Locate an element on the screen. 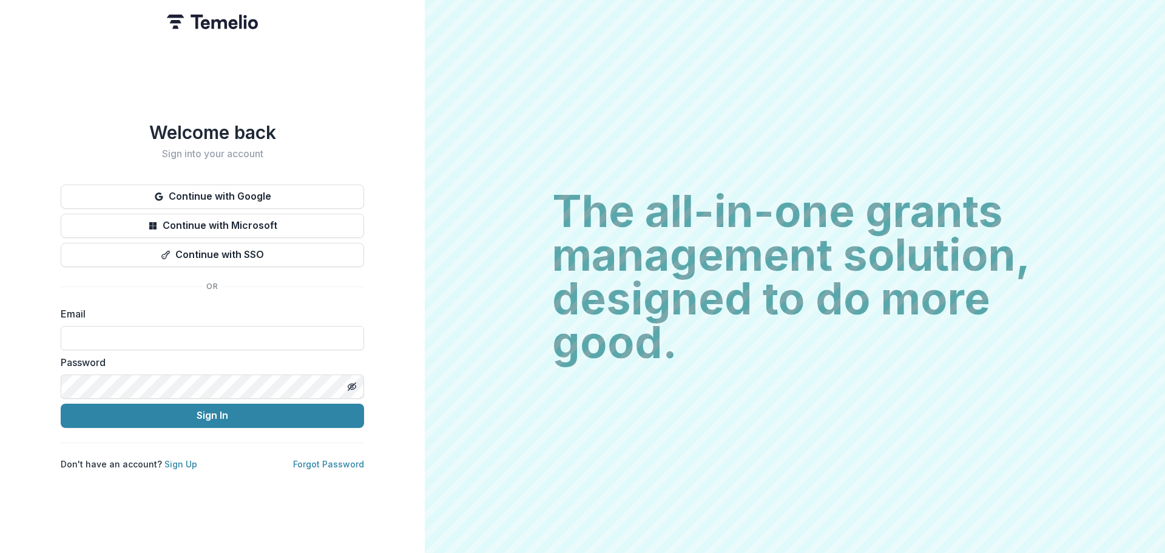  button: Toggle password visibility is located at coordinates (352, 386).